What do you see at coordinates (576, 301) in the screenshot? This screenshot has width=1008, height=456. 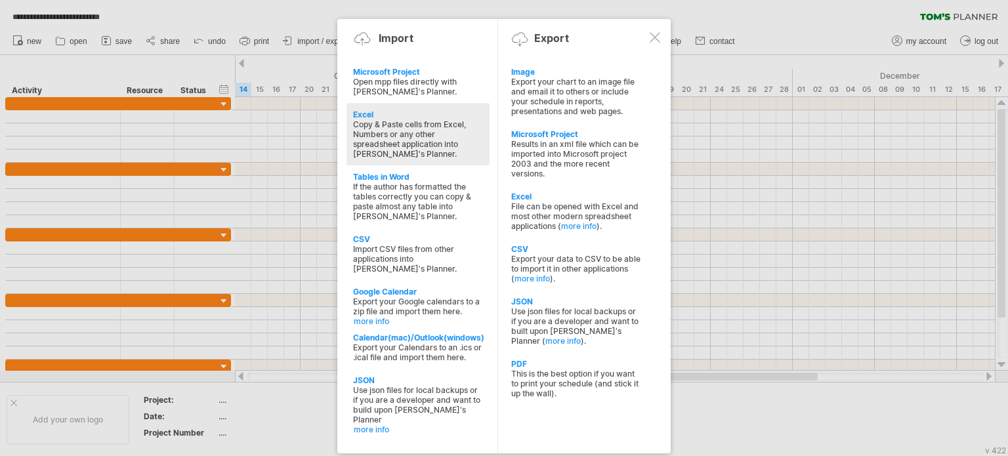 I see `div: JSON` at bounding box center [576, 301].